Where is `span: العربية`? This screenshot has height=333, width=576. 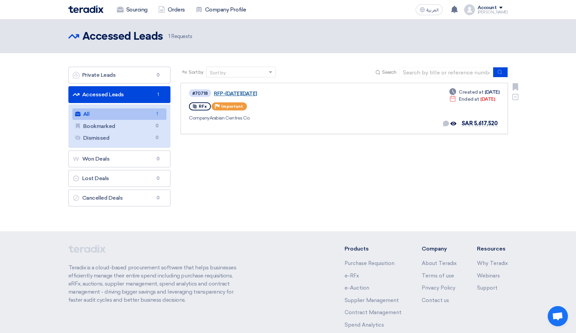 span: العربية is located at coordinates (433, 10).